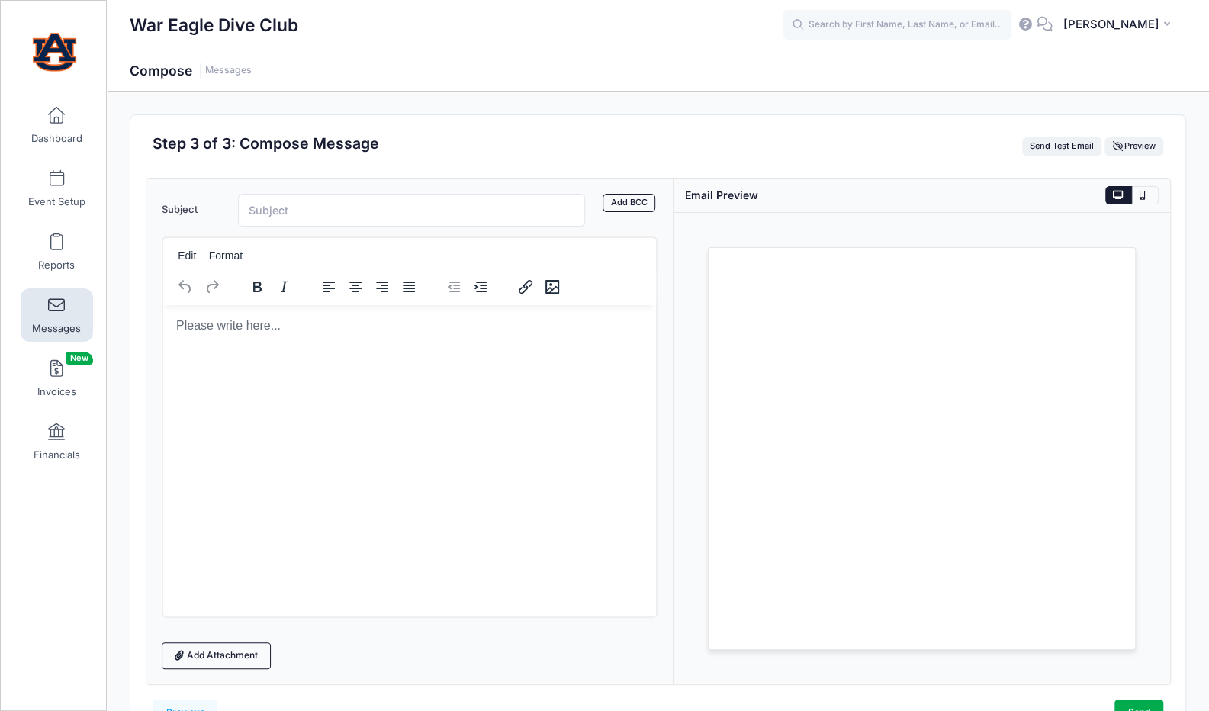 The height and width of the screenshot is (711, 1209). Describe the element at coordinates (454, 287) in the screenshot. I see `button: Decrease indent` at that location.